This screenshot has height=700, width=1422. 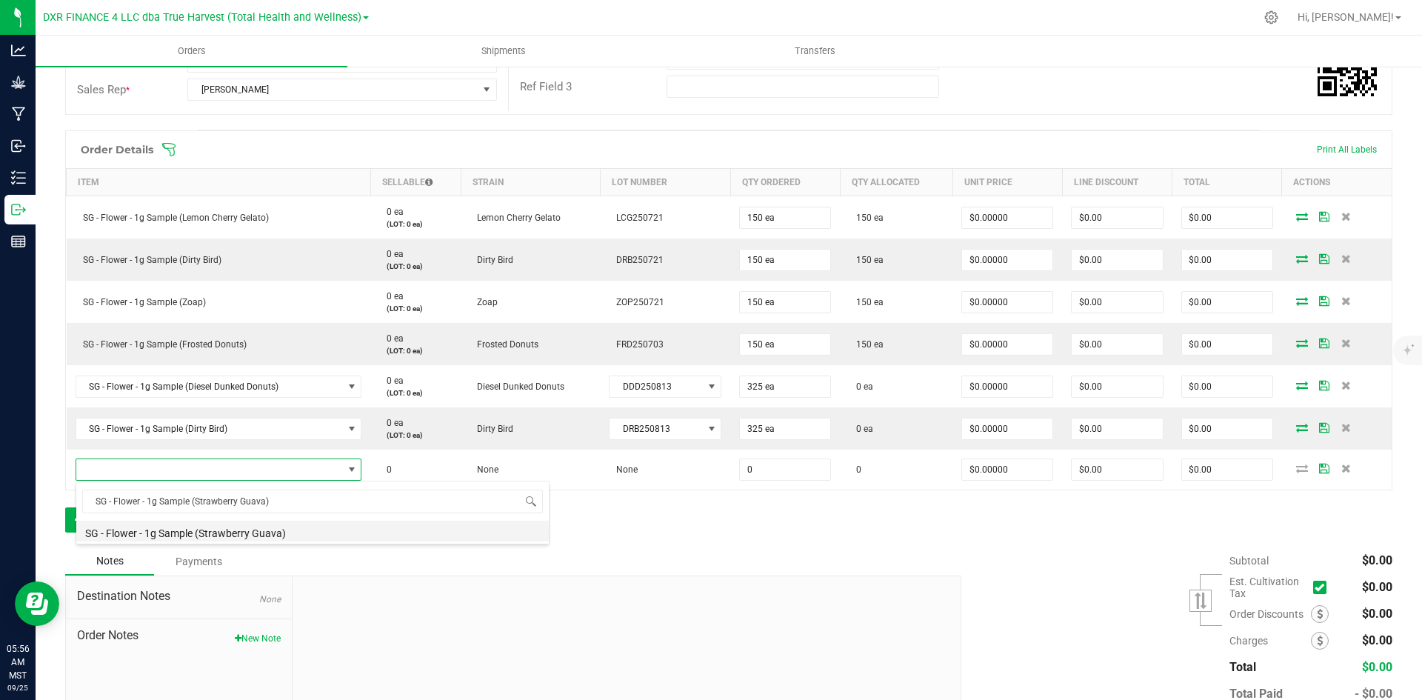 I want to click on a: Transfers, so click(x=815, y=51).